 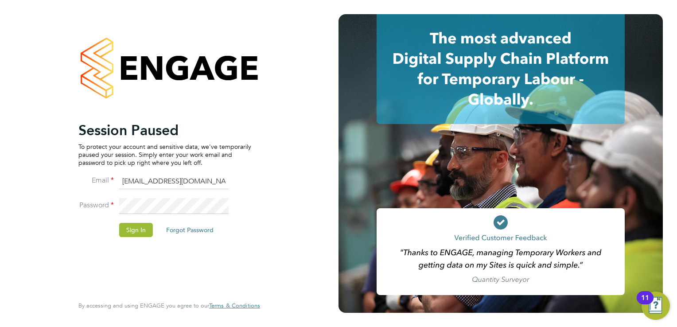 I want to click on button: Forgot Password, so click(x=190, y=230).